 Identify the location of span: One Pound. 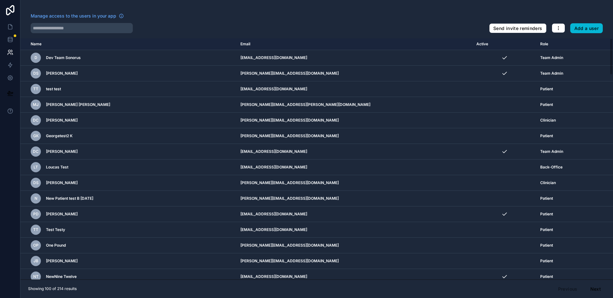
(56, 246).